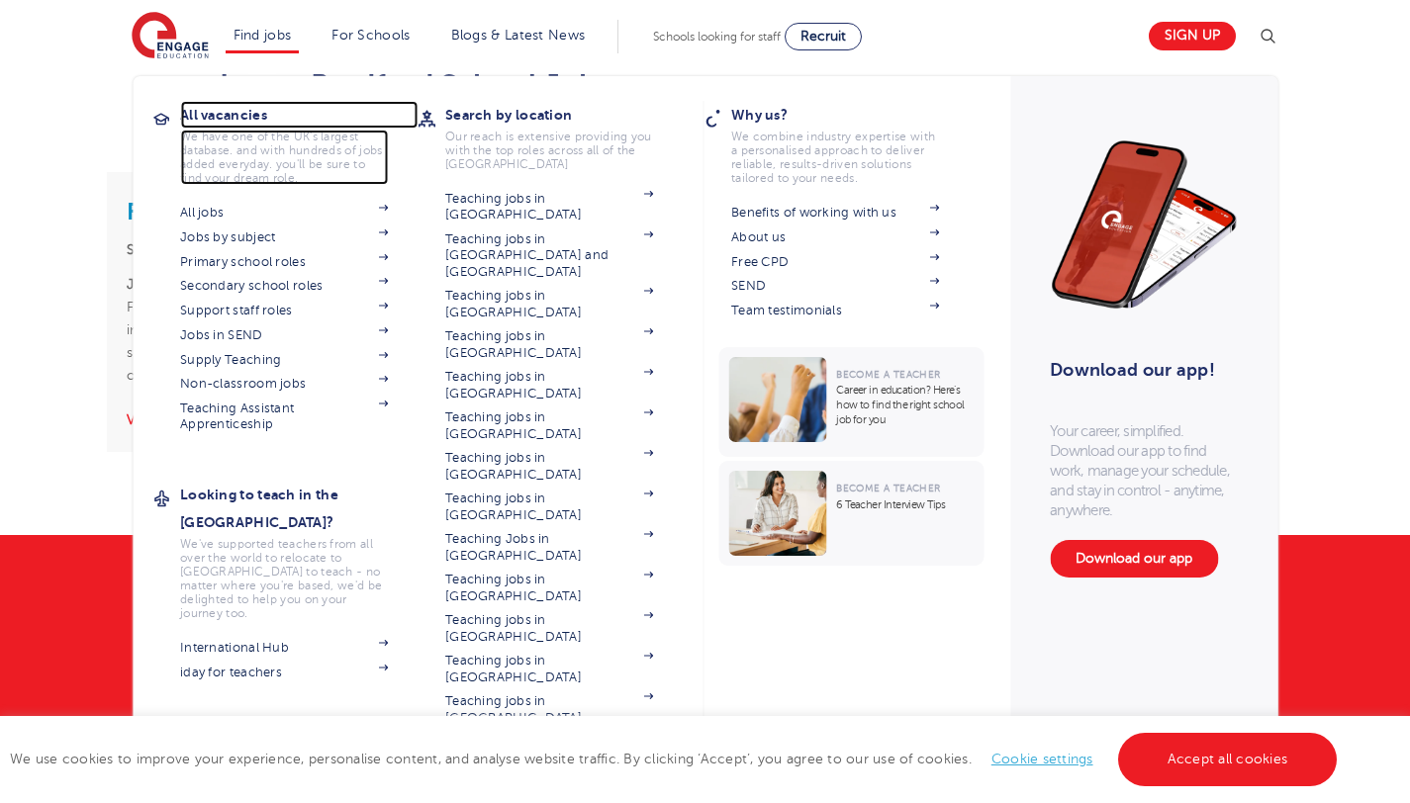 This screenshot has height=803, width=1410. Describe the element at coordinates (853, 402) in the screenshot. I see `a: Become a TeacherCareer in education? Here’s how to find the right school job for you` at that location.